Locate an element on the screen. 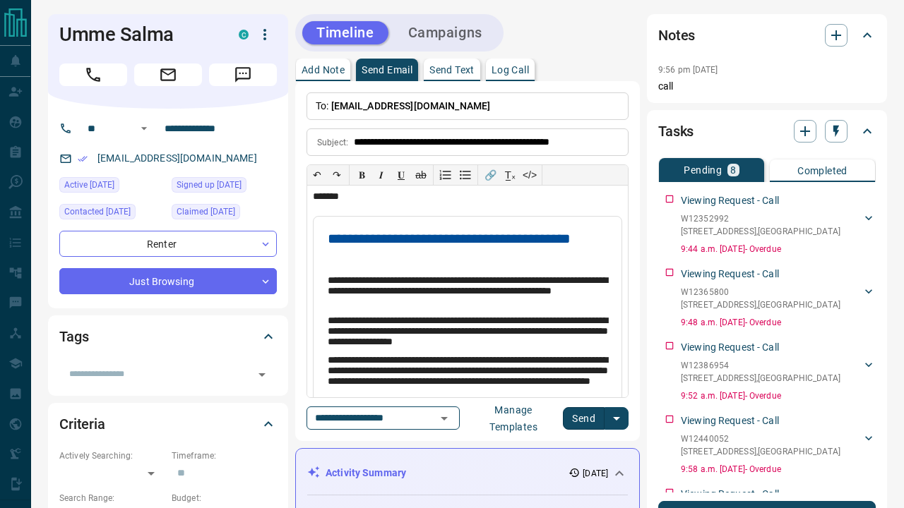 The image size is (904, 508). button: 𝑰 is located at coordinates (381, 175).